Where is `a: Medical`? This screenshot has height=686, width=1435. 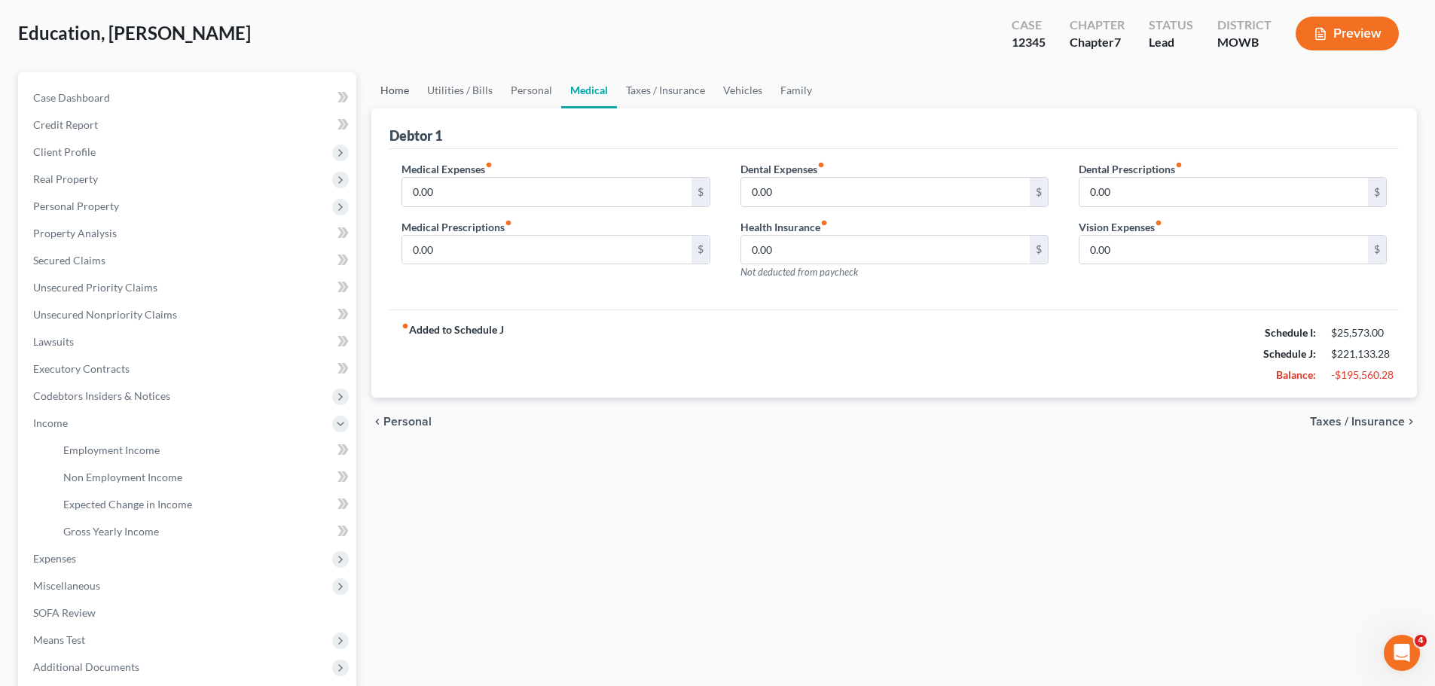 a: Medical is located at coordinates (589, 90).